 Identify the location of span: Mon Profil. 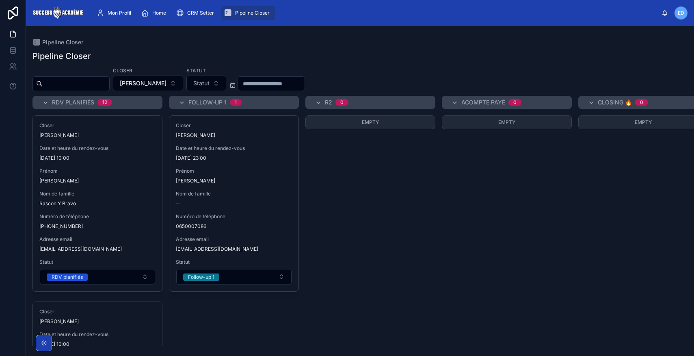
(119, 13).